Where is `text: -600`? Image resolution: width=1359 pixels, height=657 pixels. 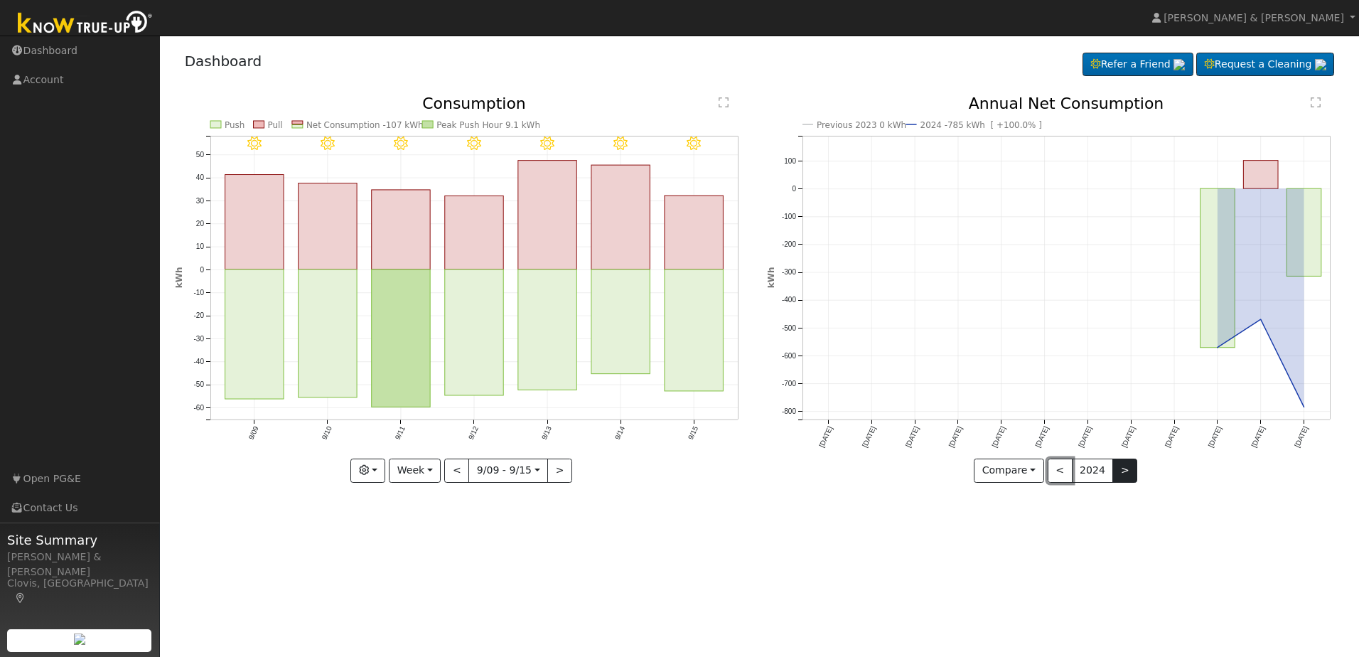 text: -600 is located at coordinates (789, 355).